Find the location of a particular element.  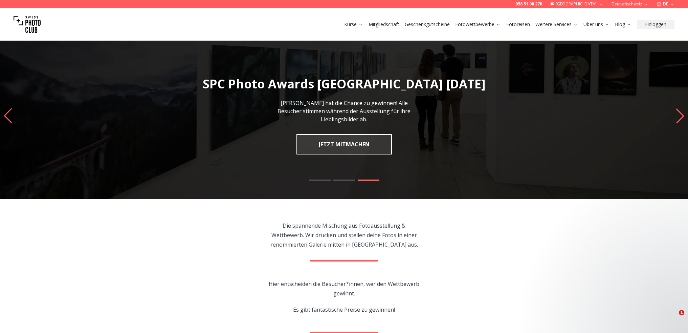

p: Hier entscheiden die Besucher*innen, wer den Wettbewerb gewinnt. is located at coordinates (344, 288).